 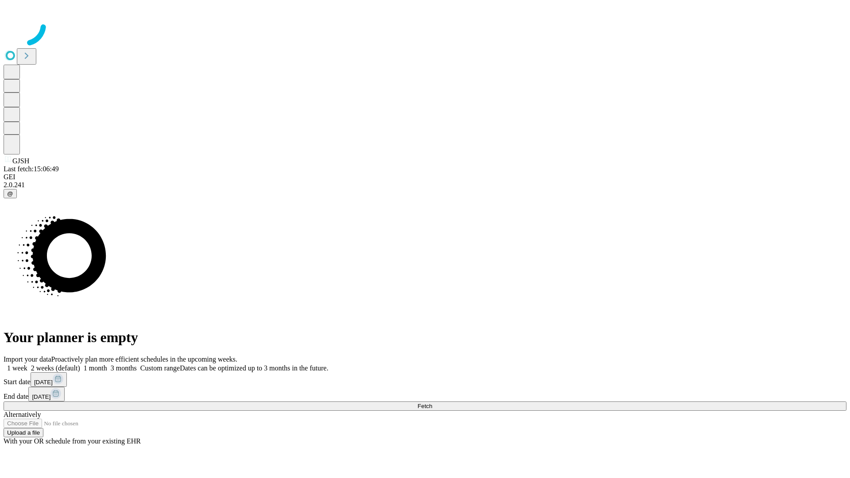 I want to click on span: Fetch, so click(x=425, y=406).